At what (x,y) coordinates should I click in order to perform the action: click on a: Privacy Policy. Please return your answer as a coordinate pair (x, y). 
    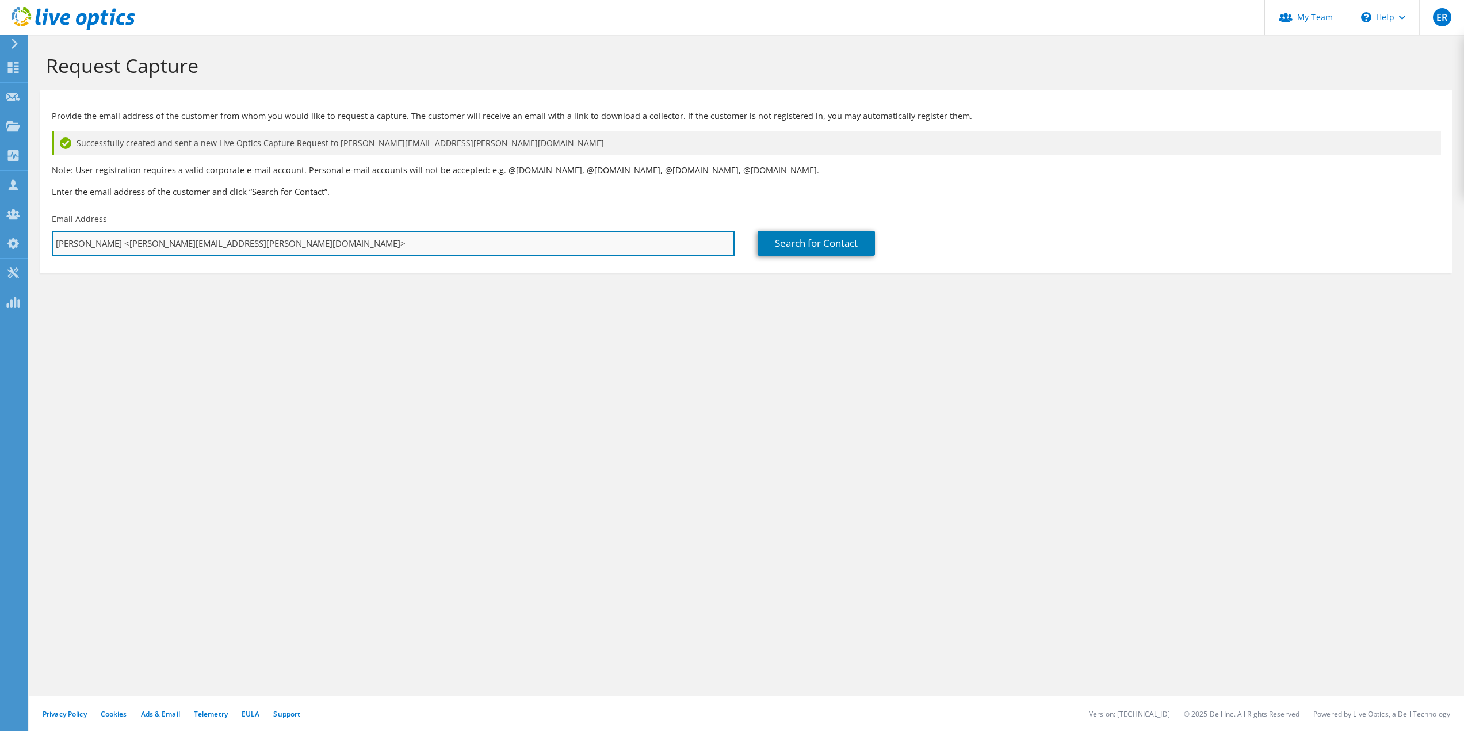
    Looking at the image, I should click on (64, 714).